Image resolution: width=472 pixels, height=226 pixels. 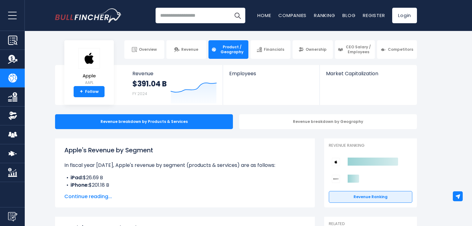 What do you see at coordinates (144, 122) in the screenshot?
I see `div: Revenue breakdown by Products & Services` at bounding box center [144, 122].